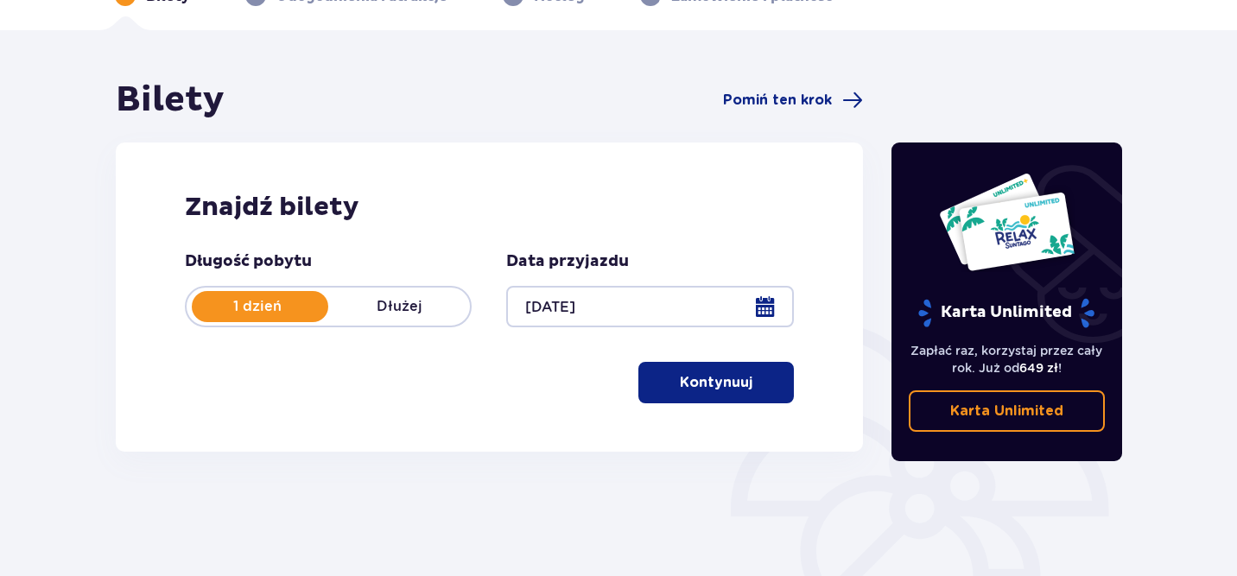 This screenshot has width=1237, height=576. I want to click on p: 1 dzień, so click(257, 307).